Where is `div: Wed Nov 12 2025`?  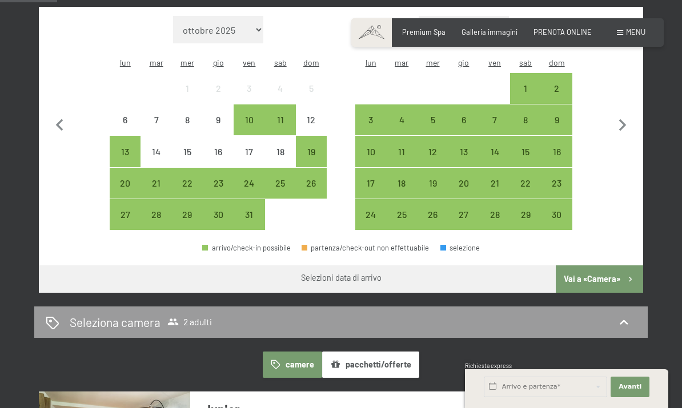
div: Wed Nov 12 2025 is located at coordinates (432, 151).